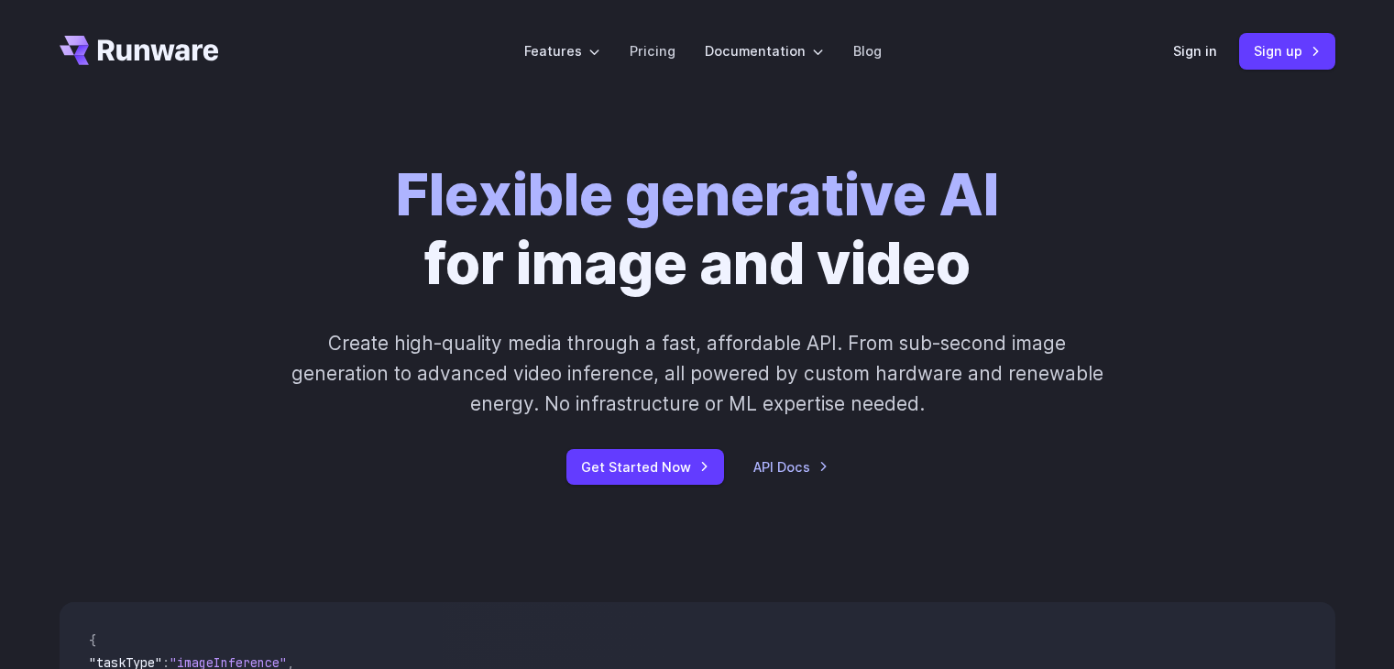 The height and width of the screenshot is (669, 1394). What do you see at coordinates (1195, 50) in the screenshot?
I see `a: Sign in` at bounding box center [1195, 50].